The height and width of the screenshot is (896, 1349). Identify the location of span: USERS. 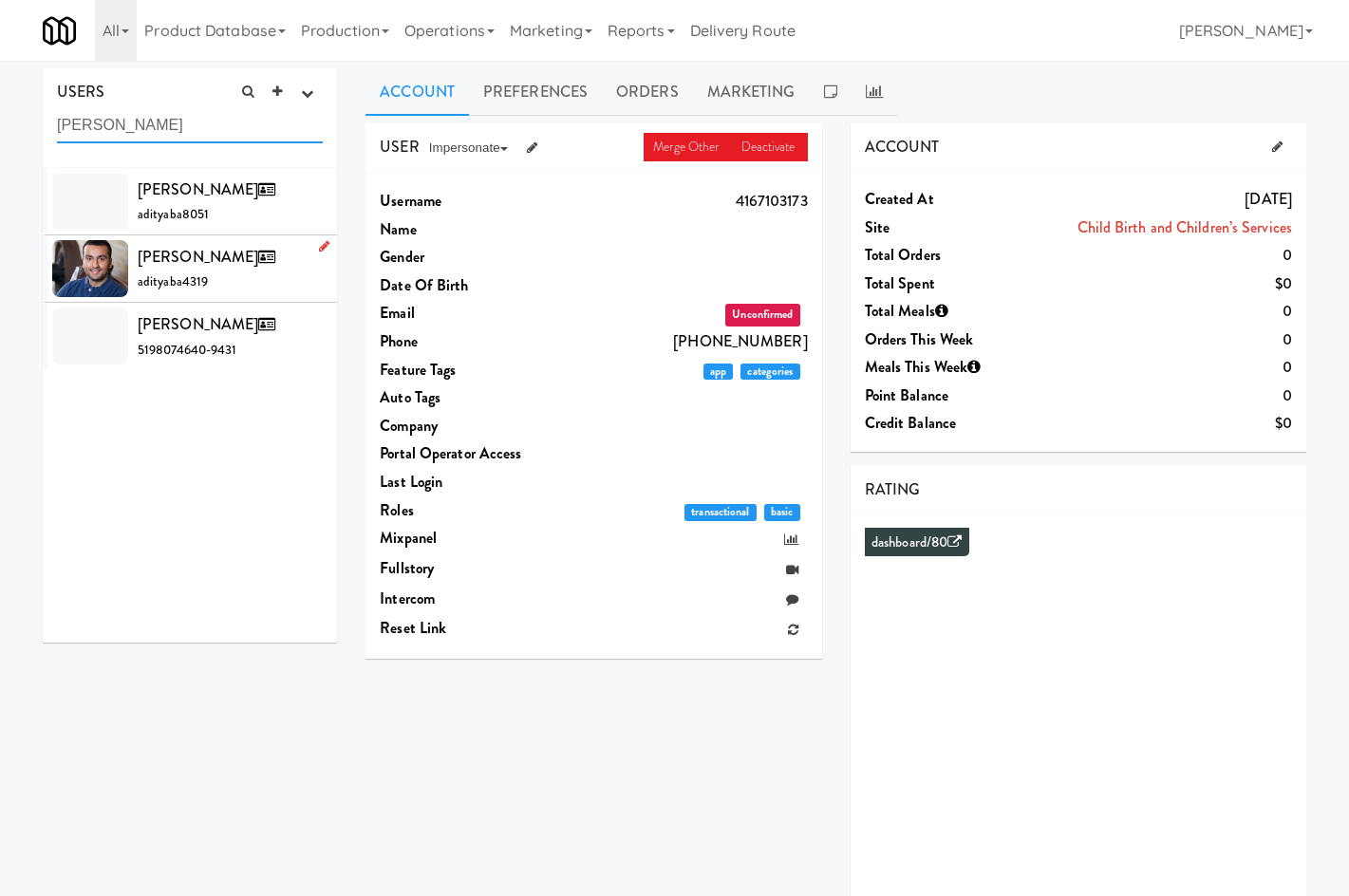
(81, 91).